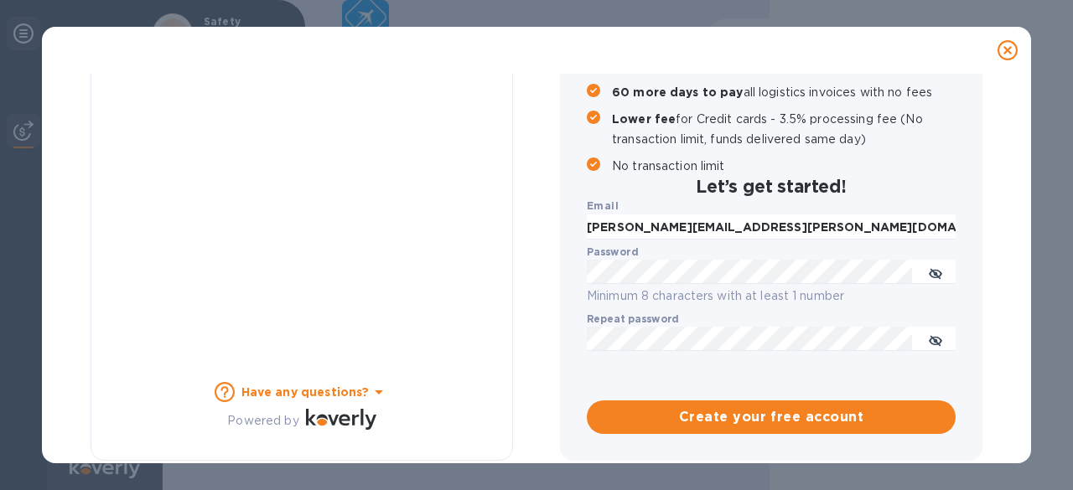 This screenshot has width=1073, height=490. What do you see at coordinates (771, 417) in the screenshot?
I see `span: Create your free account` at bounding box center [771, 417].